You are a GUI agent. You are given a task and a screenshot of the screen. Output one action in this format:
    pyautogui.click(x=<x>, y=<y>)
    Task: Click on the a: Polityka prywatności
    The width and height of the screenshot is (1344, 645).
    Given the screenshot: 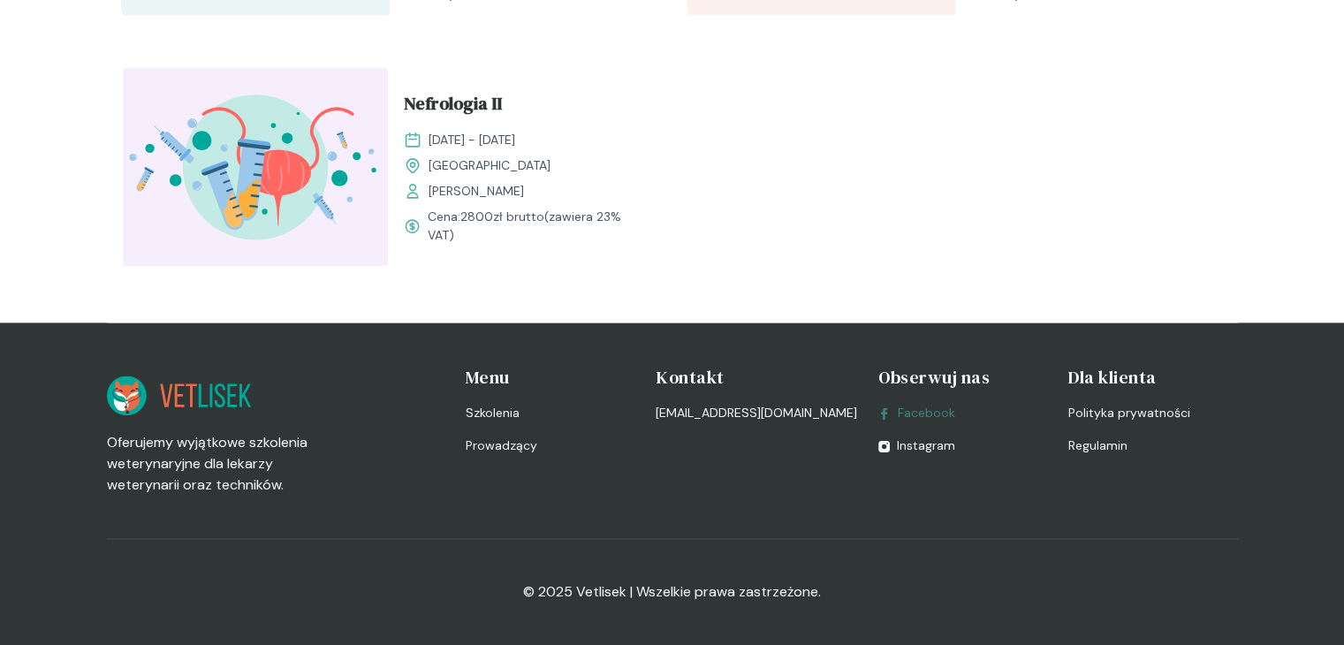 What is the action you would take?
    pyautogui.click(x=1153, y=413)
    